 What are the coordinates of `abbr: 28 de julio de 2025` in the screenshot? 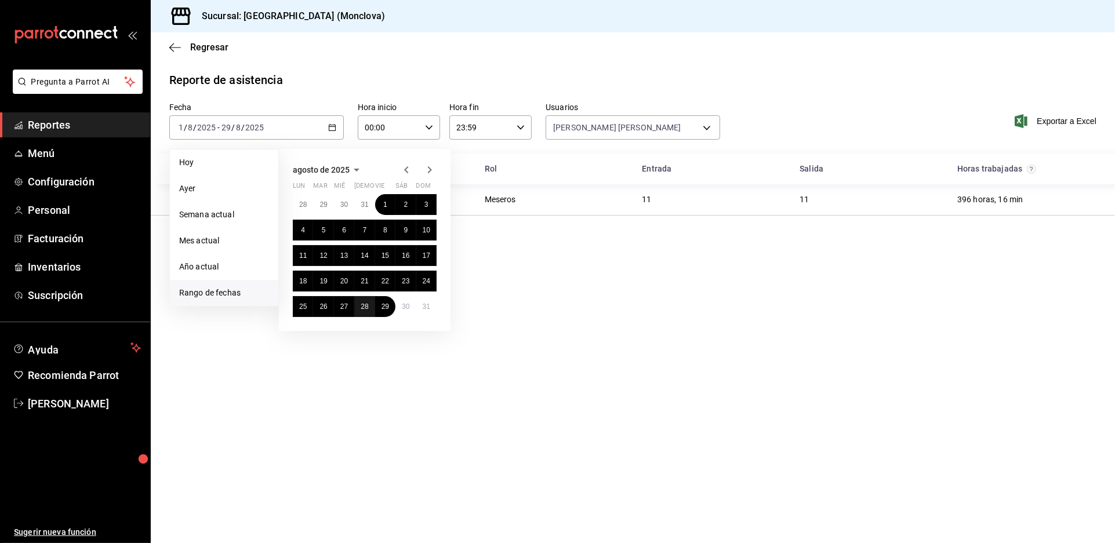 It's located at (303, 205).